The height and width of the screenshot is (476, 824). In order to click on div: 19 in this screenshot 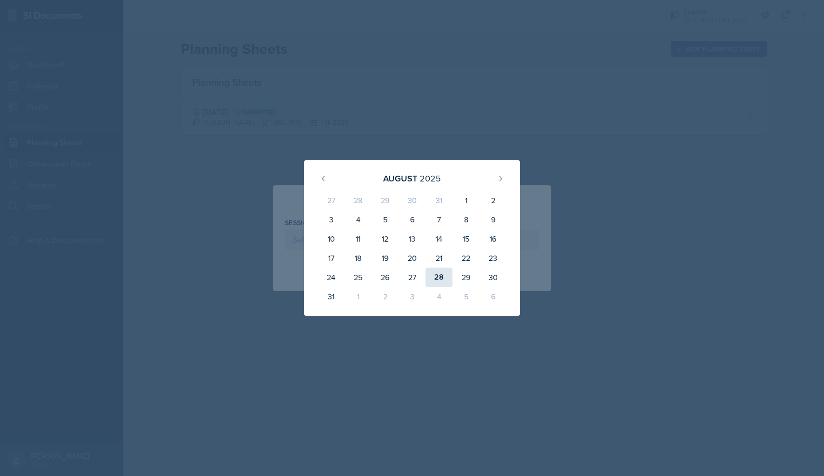, I will do `click(385, 258)`.